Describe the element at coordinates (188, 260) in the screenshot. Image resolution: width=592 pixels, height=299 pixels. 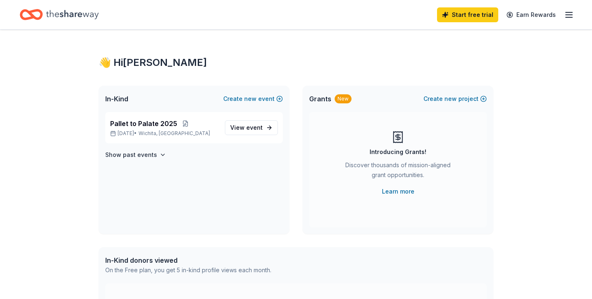
I see `div: In-Kind donors viewed` at that location.